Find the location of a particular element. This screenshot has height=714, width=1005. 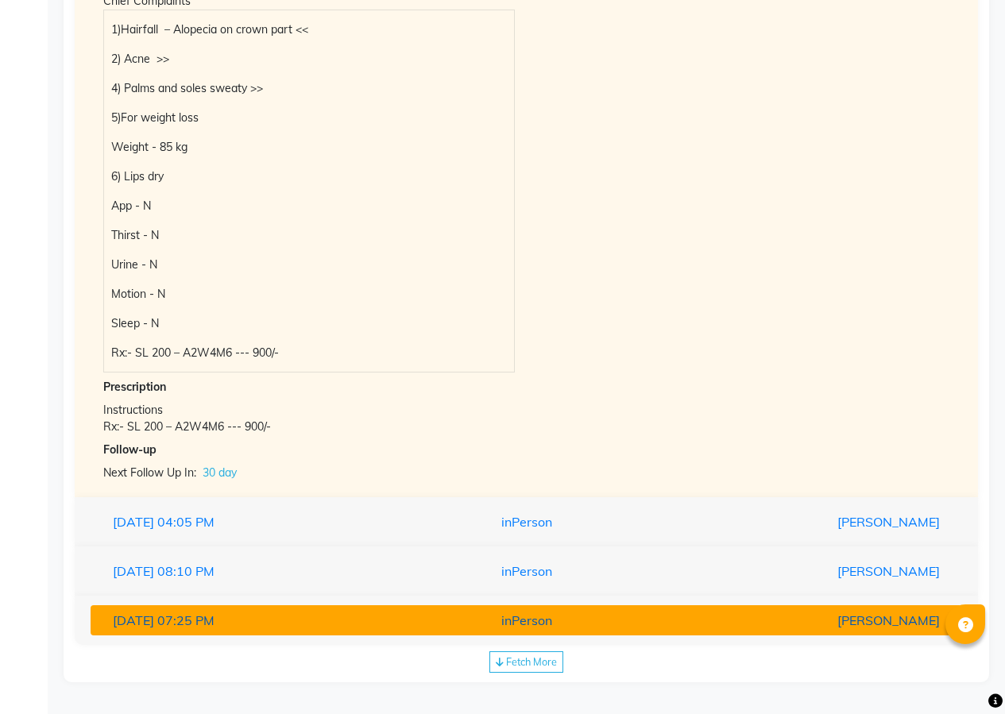

p: 6) Lips dry is located at coordinates (308, 176).